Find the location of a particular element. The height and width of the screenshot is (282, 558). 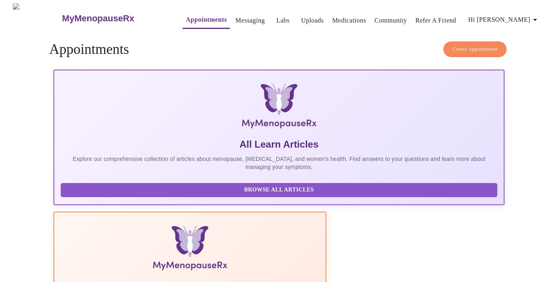

a: Refer a Friend is located at coordinates (436, 21).